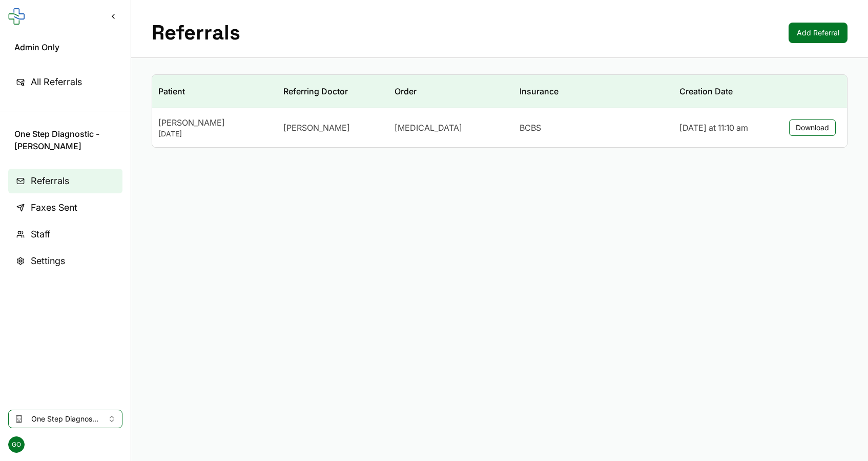 This screenshot has width=868, height=461. I want to click on span: Staff, so click(40, 234).